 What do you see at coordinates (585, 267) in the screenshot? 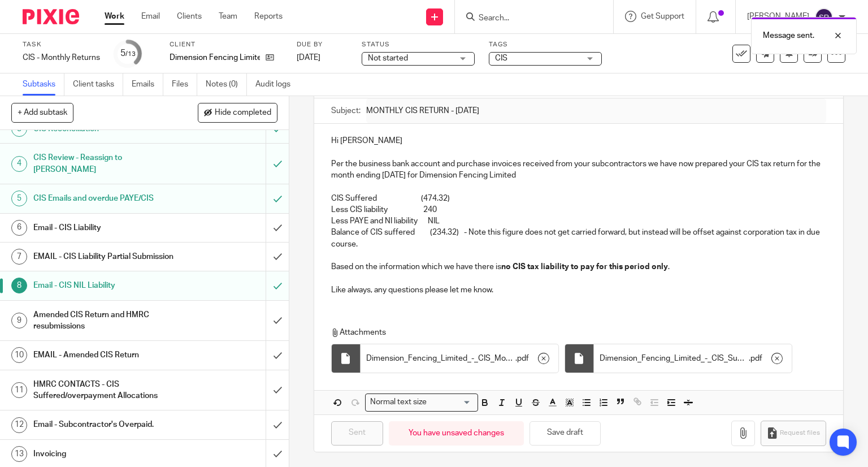
I see `strong: no CIS tax liability to pay for this period only` at bounding box center [585, 267].